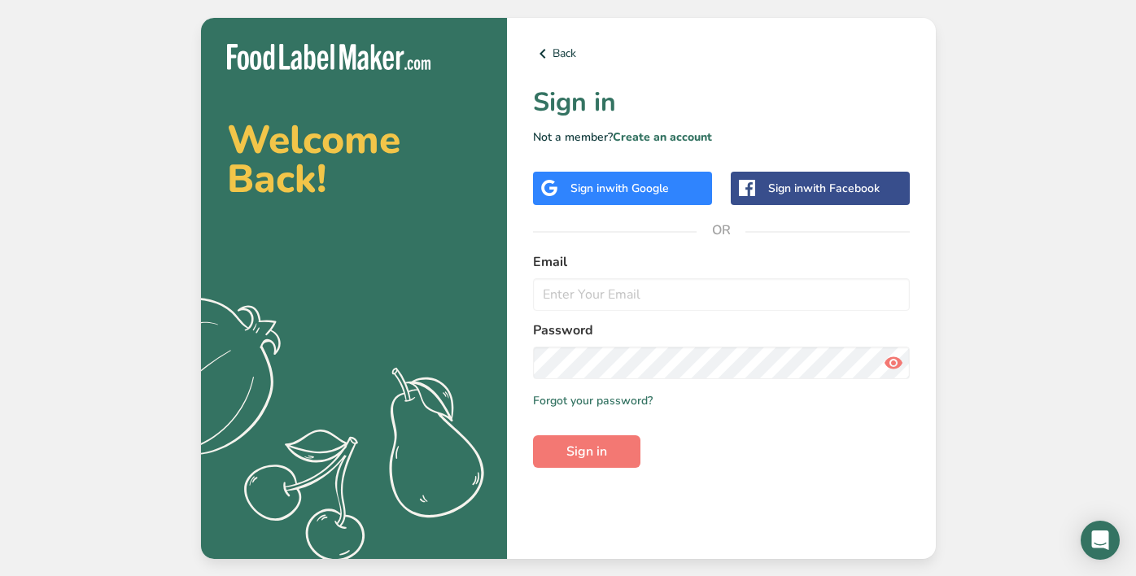  Describe the element at coordinates (586, 451) in the screenshot. I see `button: Sign in` at that location.